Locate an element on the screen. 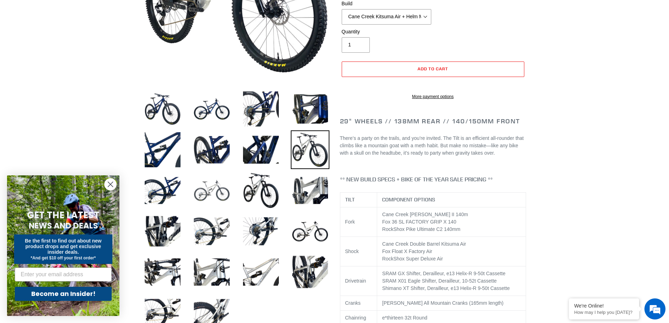  span: Be the first to find out about new product drops and get exclusive insider deals. is located at coordinates (63, 246).